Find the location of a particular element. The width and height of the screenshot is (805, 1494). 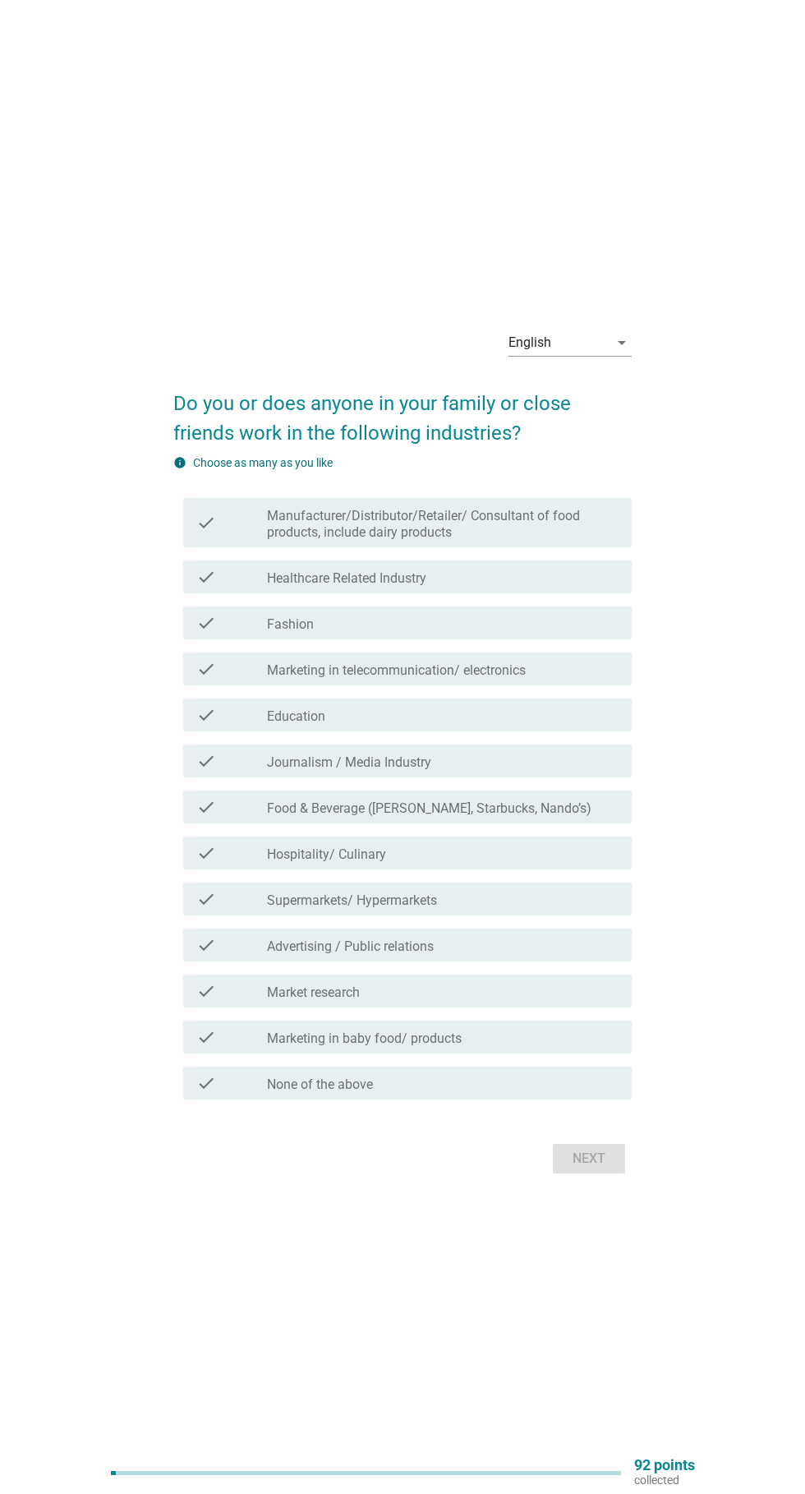

label: Marketing in baby food/ products is located at coordinates (364, 1038).